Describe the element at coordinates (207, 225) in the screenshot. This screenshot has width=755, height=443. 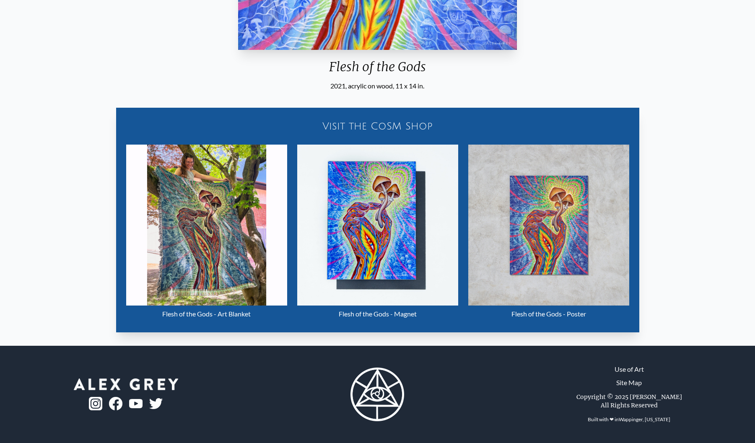
I see `img: Flesh of the Gods - Art Blanket` at that location.